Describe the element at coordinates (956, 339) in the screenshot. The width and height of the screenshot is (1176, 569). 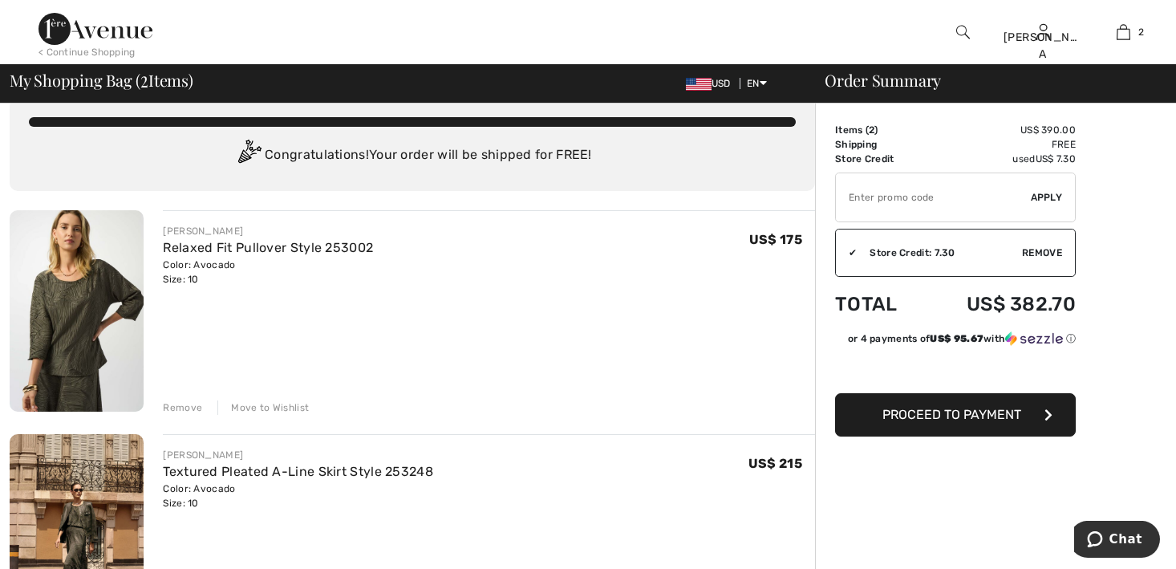
I see `span: US$ 95.67` at that location.